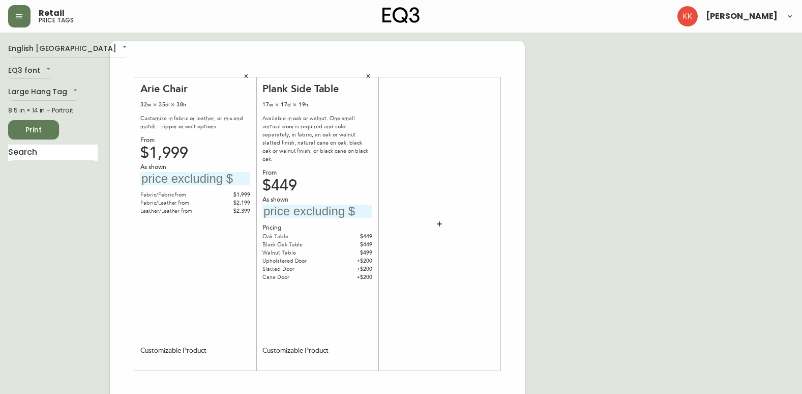 The width and height of the screenshot is (802, 394). What do you see at coordinates (298, 237) in the screenshot?
I see `div: Oak Table` at bounding box center [298, 237].